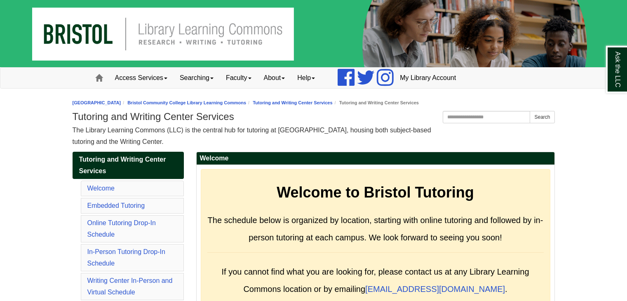  What do you see at coordinates (196, 78) in the screenshot?
I see `a: Searching` at bounding box center [196, 78].